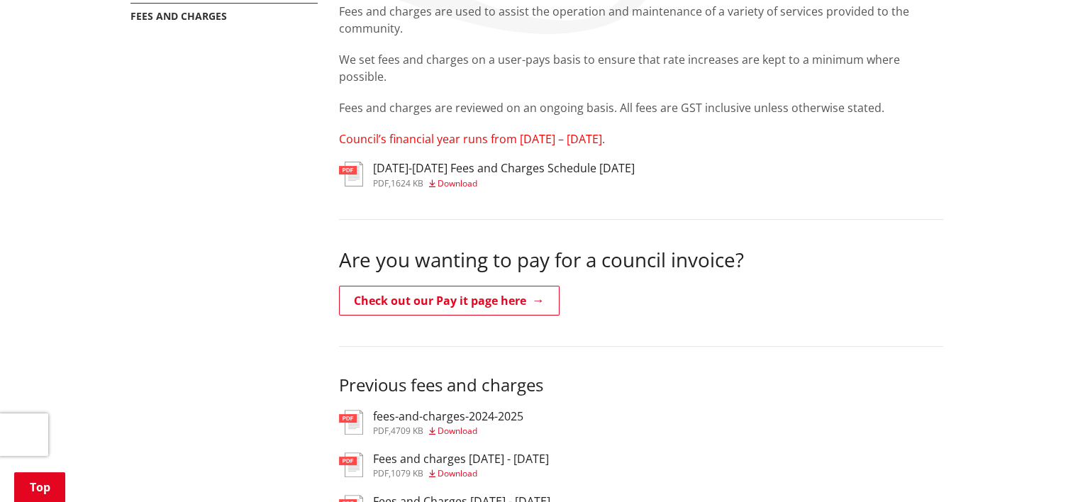 This screenshot has width=1073, height=502. Describe the element at coordinates (407, 430) in the screenshot. I see `span: 4709 KB` at that location.